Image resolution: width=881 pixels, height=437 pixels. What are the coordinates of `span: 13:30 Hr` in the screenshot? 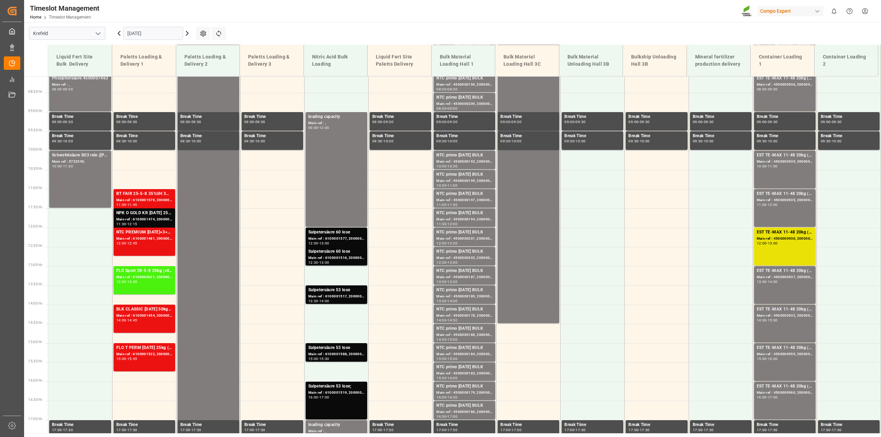 It's located at (35, 284).